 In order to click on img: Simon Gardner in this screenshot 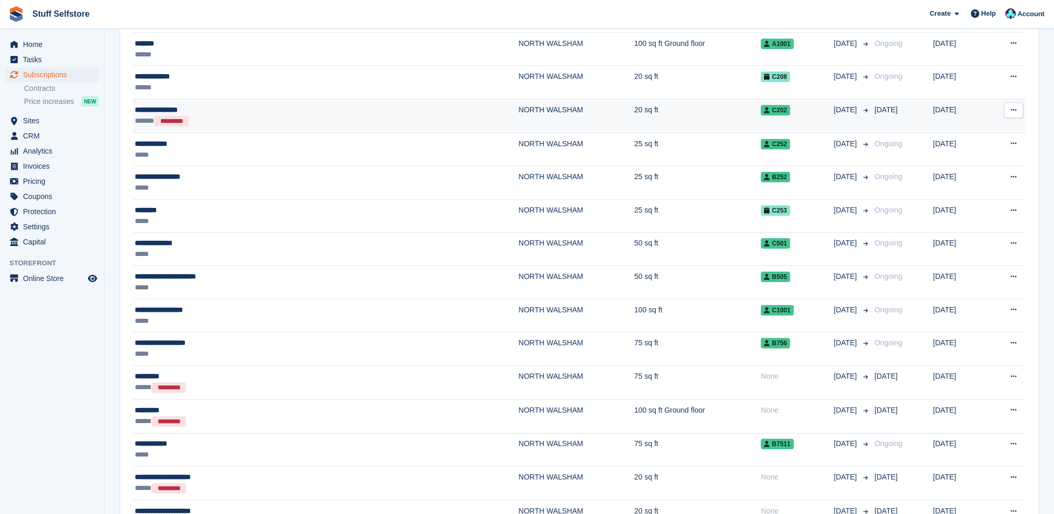, I will do `click(1011, 14)`.